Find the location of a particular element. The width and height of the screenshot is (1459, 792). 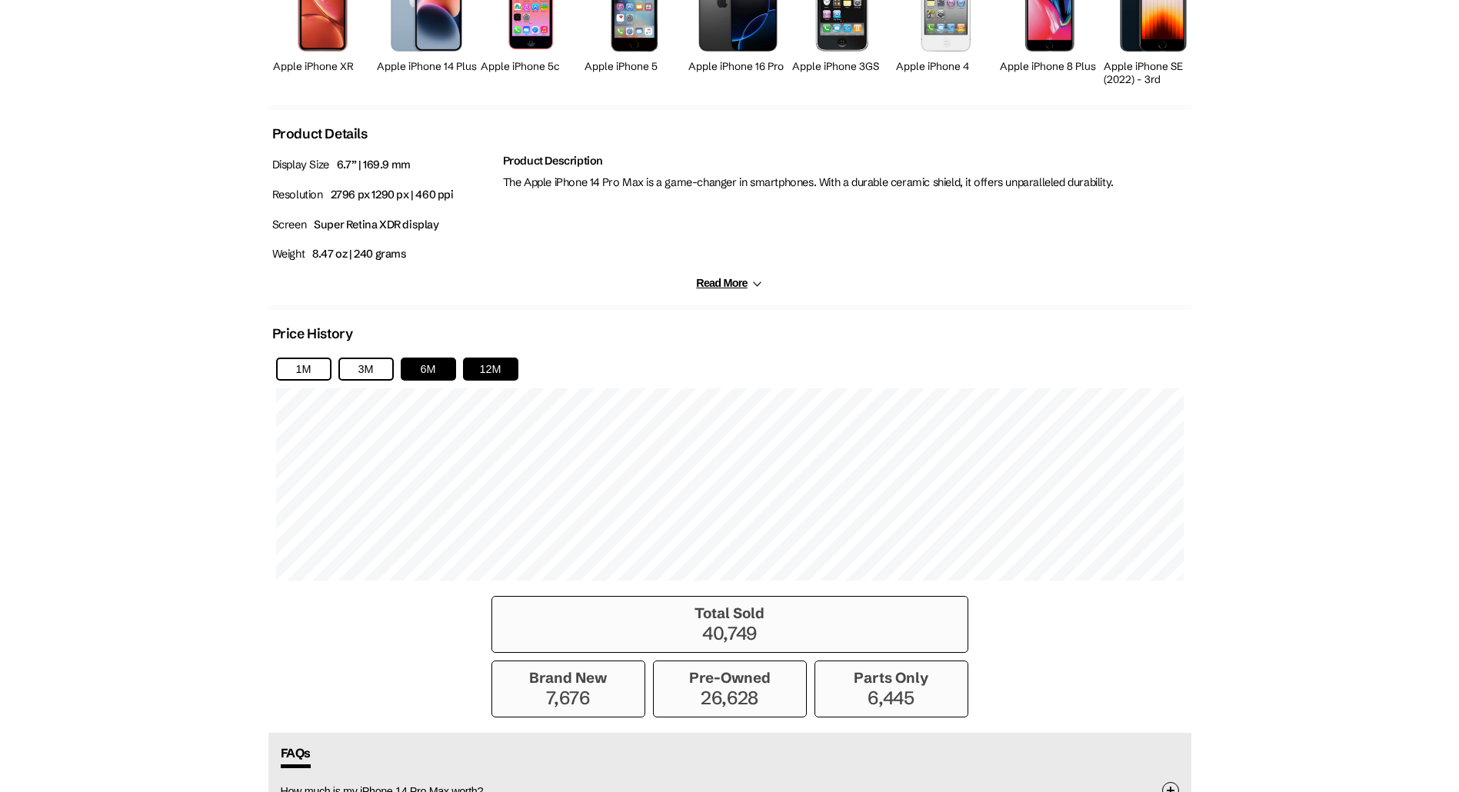

span: 8.47 oz | 240 grams is located at coordinates (359, 254).